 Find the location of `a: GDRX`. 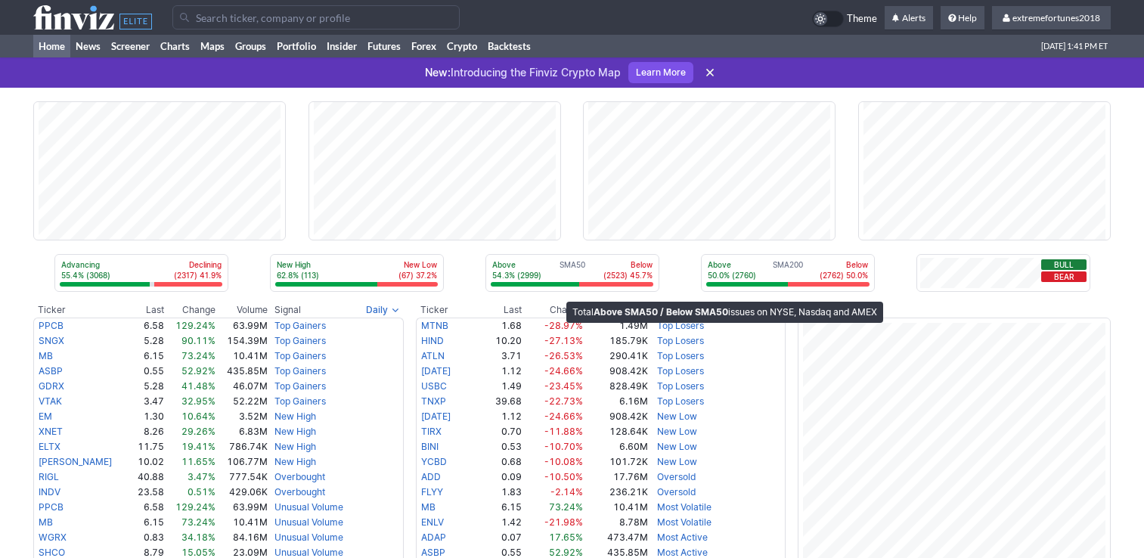

a: GDRX is located at coordinates (51, 386).